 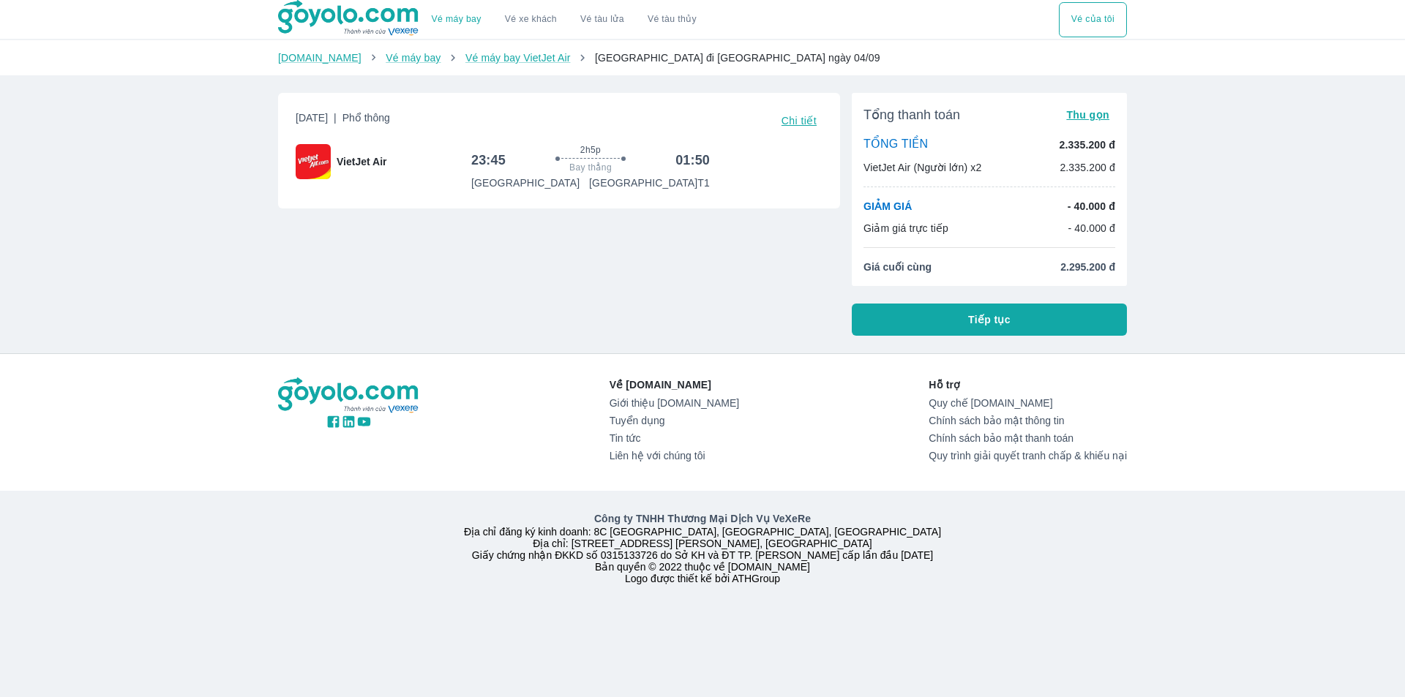 What do you see at coordinates (799, 121) in the screenshot?
I see `span: Chi tiết` at bounding box center [799, 121].